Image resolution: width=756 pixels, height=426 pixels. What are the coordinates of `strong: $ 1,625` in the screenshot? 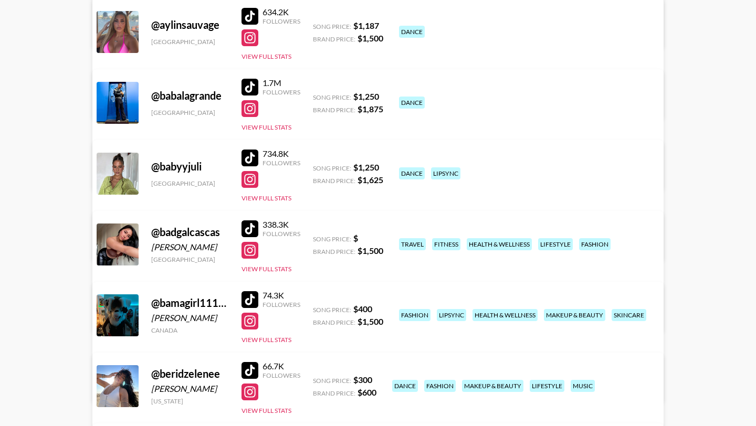 It's located at (370, 179).